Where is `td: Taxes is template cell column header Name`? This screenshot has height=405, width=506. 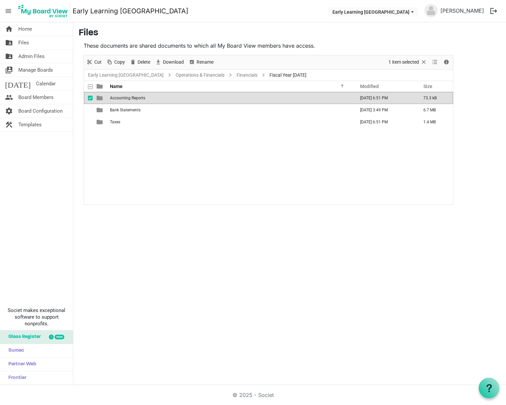
td: Taxes is template cell column header Name is located at coordinates (231, 122).